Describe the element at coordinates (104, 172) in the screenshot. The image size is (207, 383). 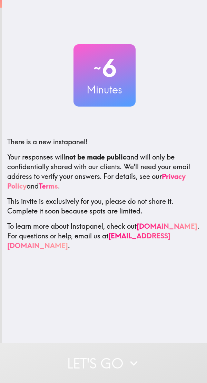
I see `p: Your responses will and will only be confidentially shared with our clients. We'll need your emai...` at that location.